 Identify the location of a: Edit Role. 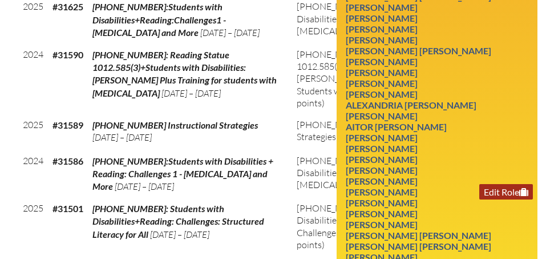
(506, 191).